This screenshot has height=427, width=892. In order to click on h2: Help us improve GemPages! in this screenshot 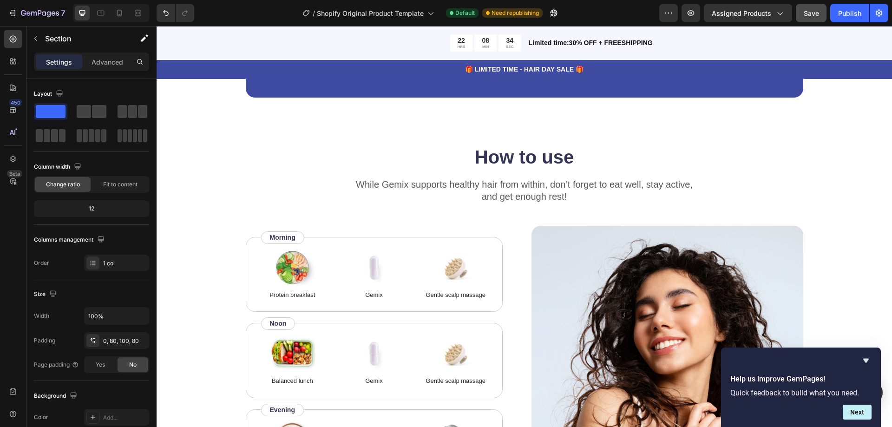, I will do `click(801, 379)`.